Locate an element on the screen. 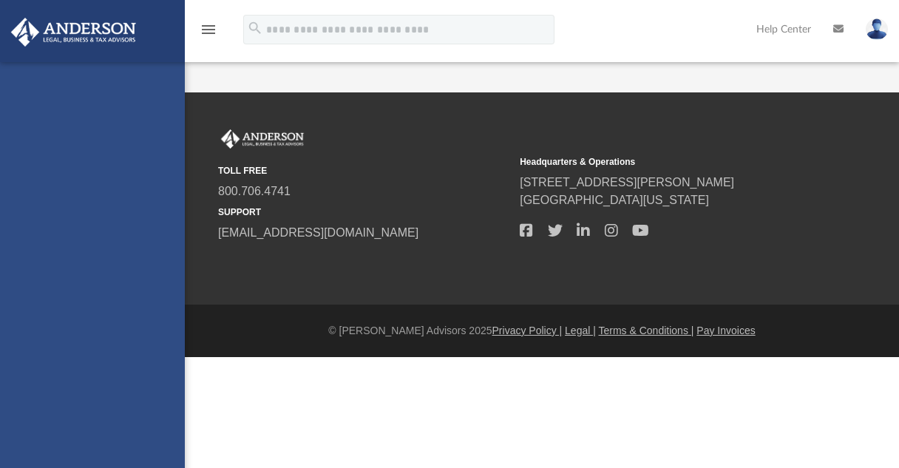  a: menu is located at coordinates (209, 33).